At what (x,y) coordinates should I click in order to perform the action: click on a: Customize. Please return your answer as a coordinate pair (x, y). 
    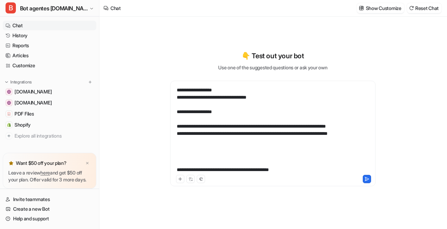
    Looking at the image, I should click on (49, 66).